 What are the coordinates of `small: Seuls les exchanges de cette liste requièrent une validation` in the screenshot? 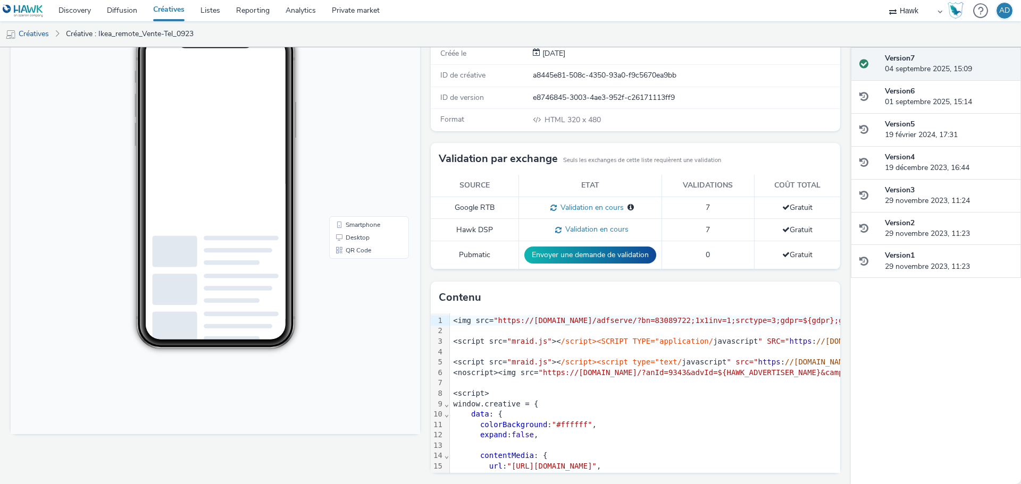 It's located at (642, 161).